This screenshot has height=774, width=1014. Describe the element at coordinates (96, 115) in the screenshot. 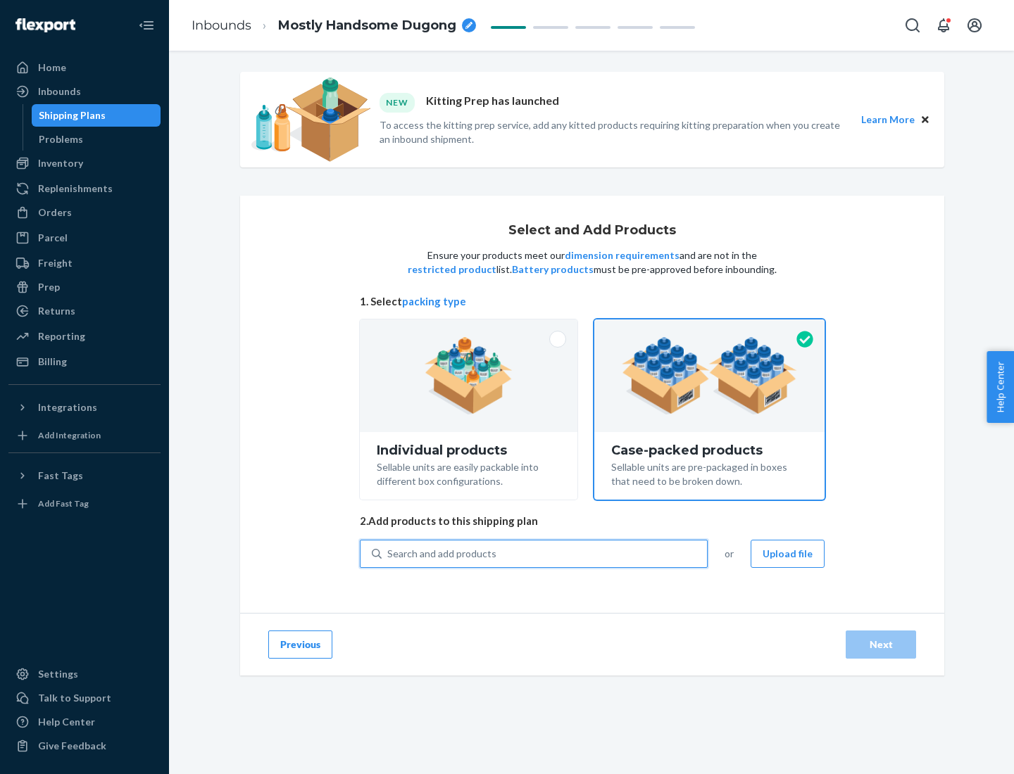

I see `a: Shipping Plans` at that location.